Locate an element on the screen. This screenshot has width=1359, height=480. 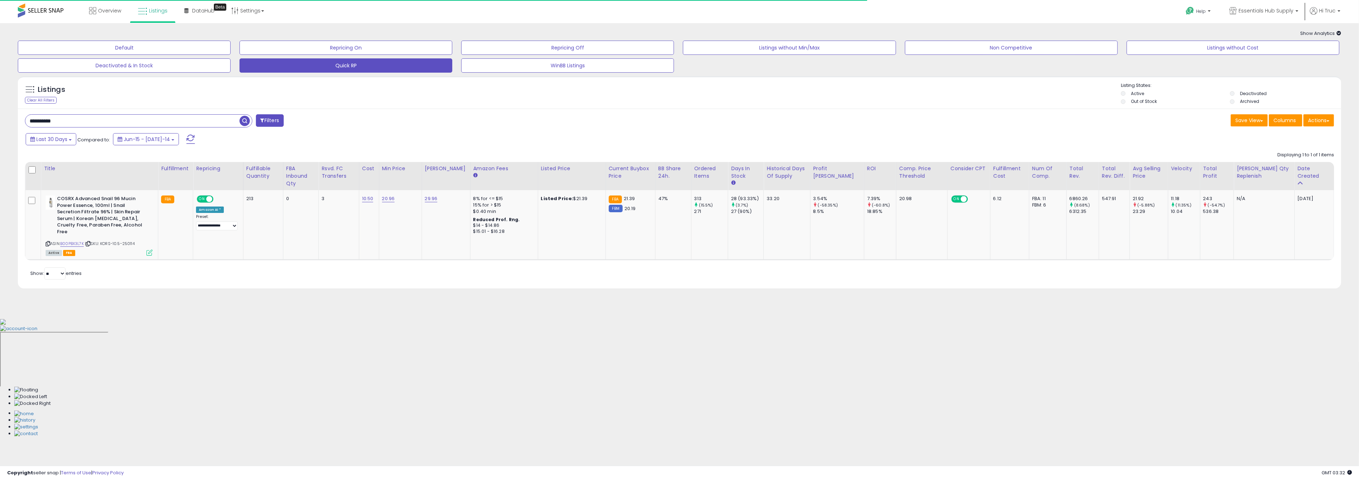
small: (11.35%) is located at coordinates (1184, 205).